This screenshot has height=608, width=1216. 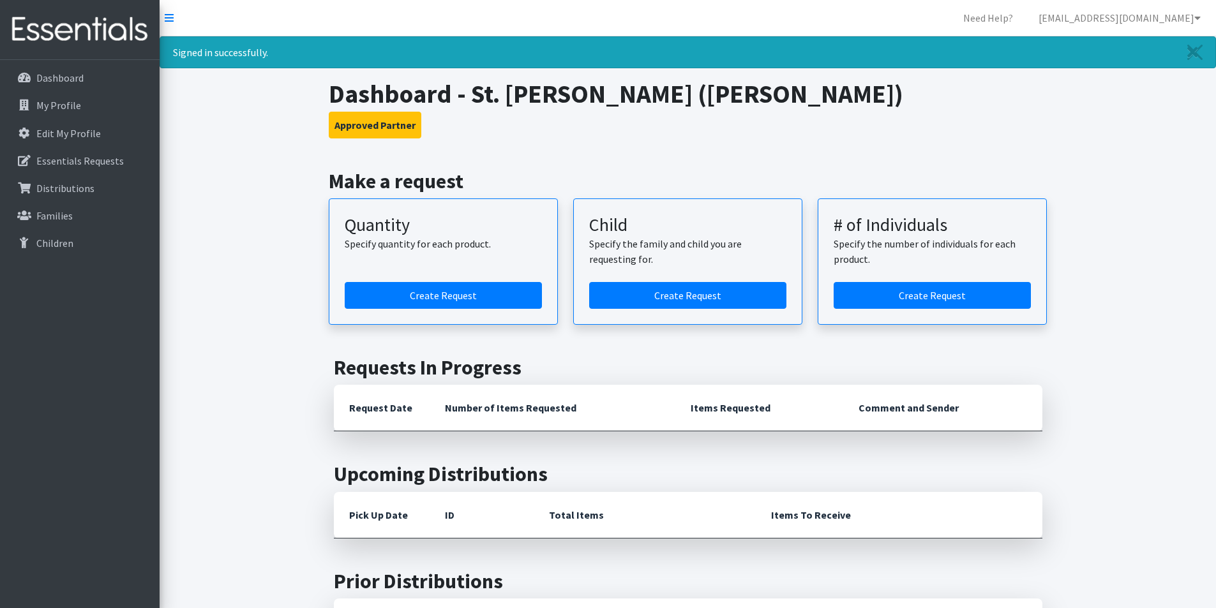 What do you see at coordinates (80, 78) in the screenshot?
I see `a: Dashboard` at bounding box center [80, 78].